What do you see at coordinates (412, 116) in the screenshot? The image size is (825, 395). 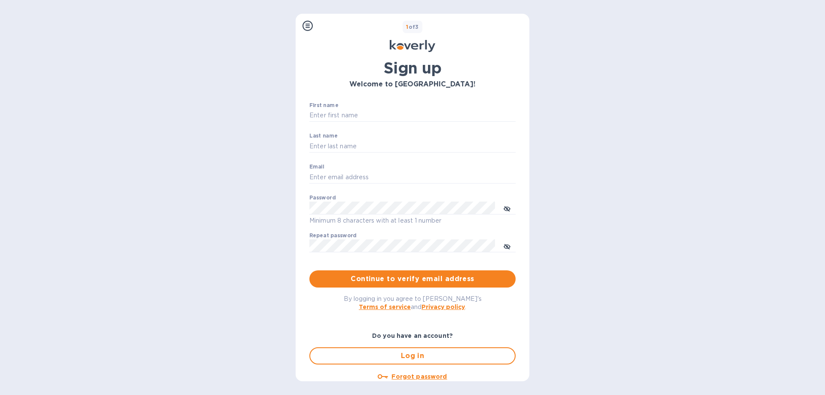 I see `input: Enter first name` at bounding box center [412, 116].